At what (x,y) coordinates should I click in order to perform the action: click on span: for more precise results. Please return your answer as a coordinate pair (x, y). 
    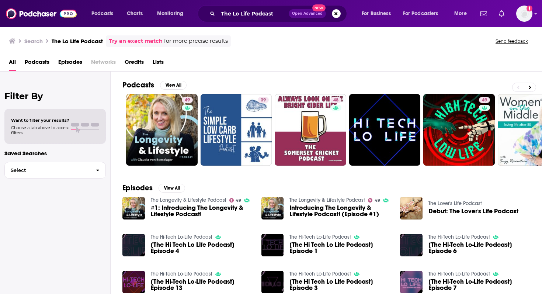
    Looking at the image, I should click on (196, 41).